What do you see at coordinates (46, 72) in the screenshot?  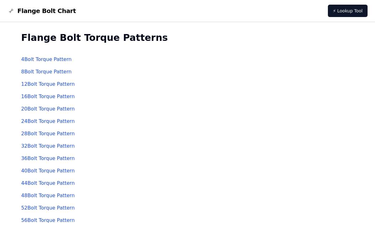 I see `a: 8Bolt Torque Pattern` at bounding box center [46, 72].